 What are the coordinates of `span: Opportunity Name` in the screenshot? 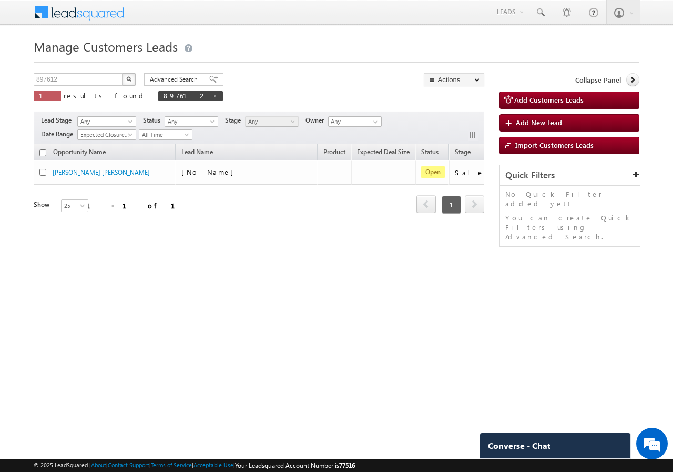 It's located at (79, 151).